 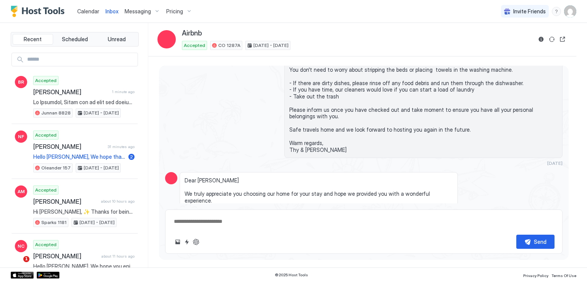 What do you see at coordinates (178, 242) in the screenshot?
I see `button: Upload image` at bounding box center [178, 242].